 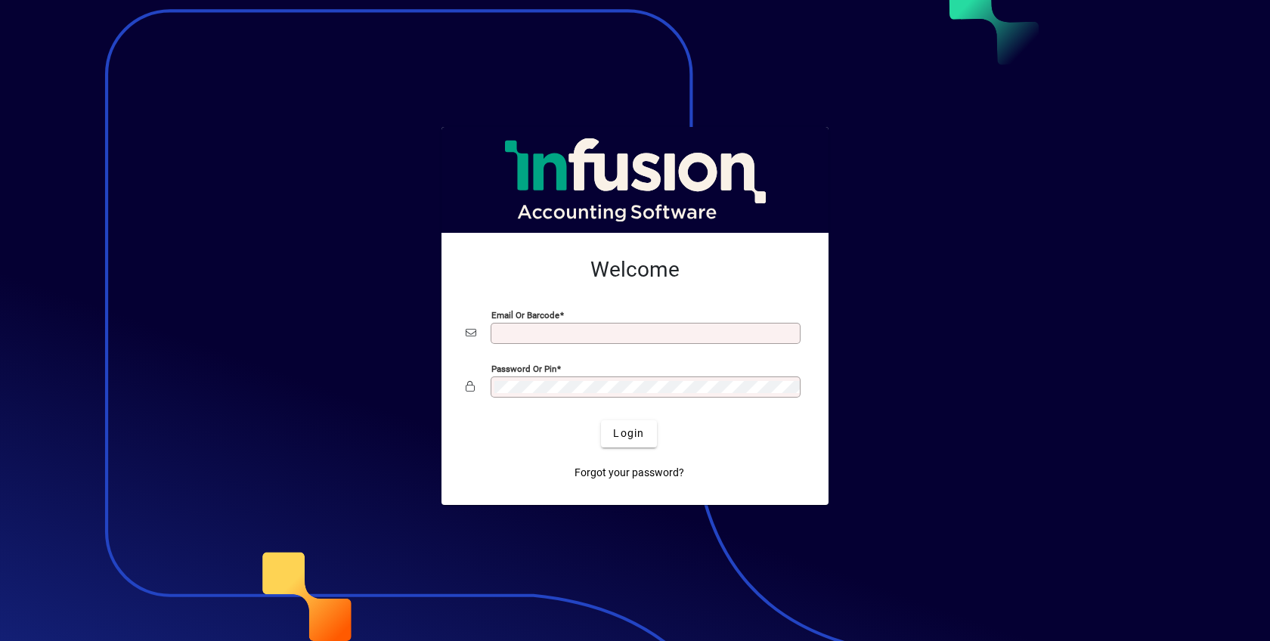 I want to click on span: Forgot your password?, so click(x=629, y=473).